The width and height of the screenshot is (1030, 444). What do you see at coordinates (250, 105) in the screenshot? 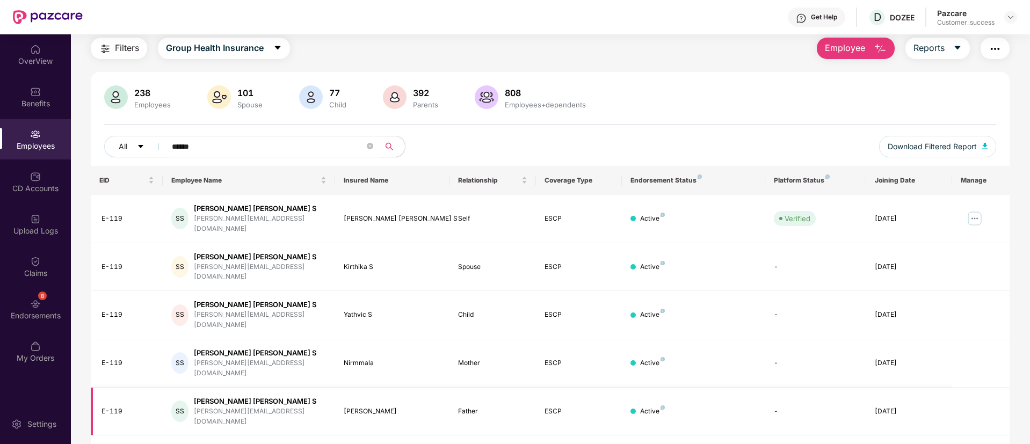
I see `div: Spouse` at bounding box center [250, 105].